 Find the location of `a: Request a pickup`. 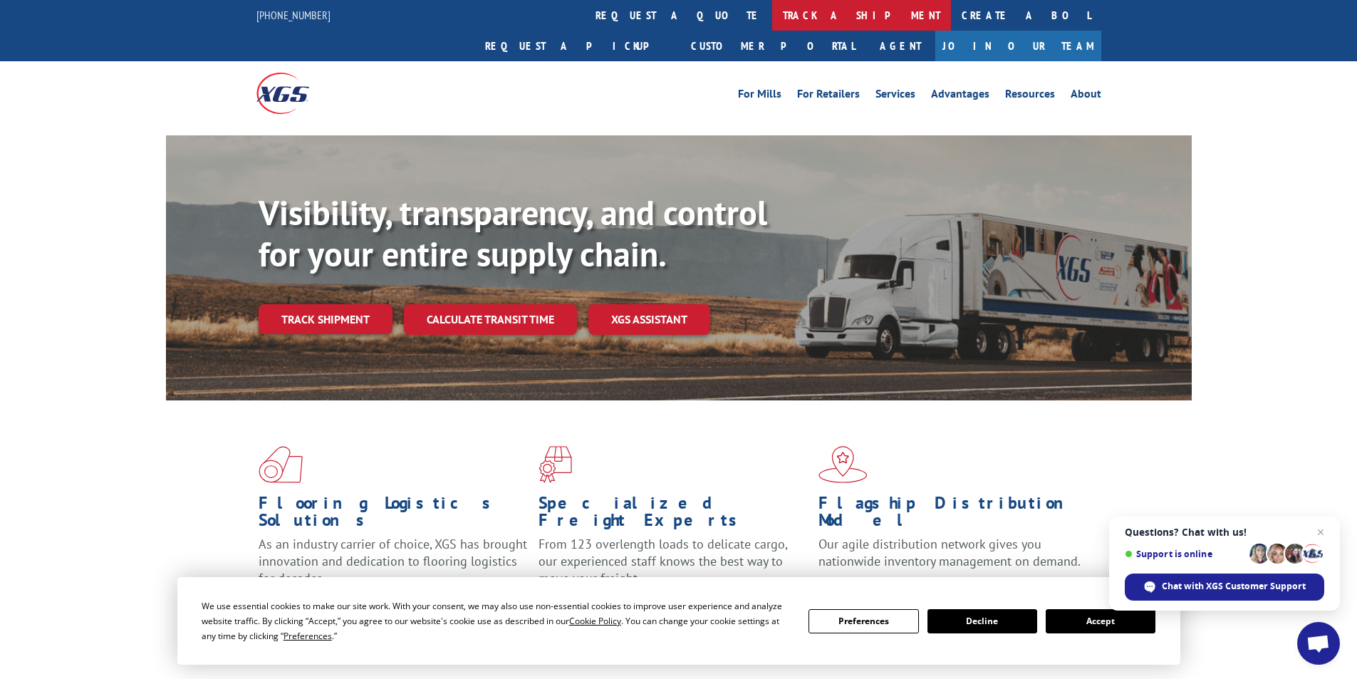

a: Request a pickup is located at coordinates (577, 46).